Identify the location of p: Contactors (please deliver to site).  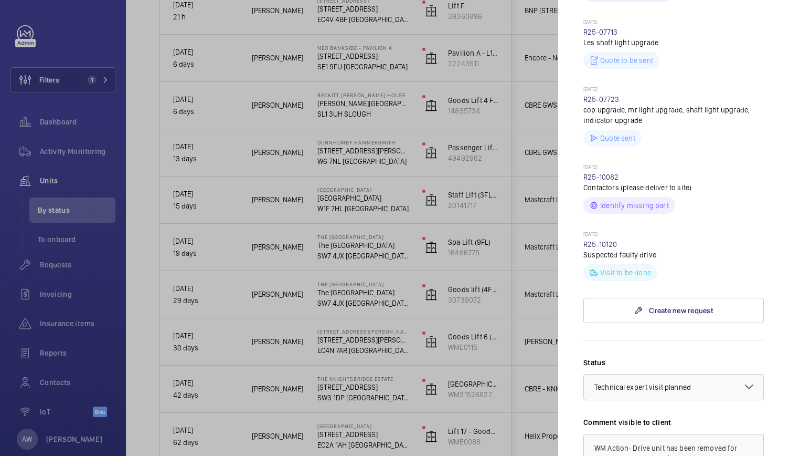
(674, 187).